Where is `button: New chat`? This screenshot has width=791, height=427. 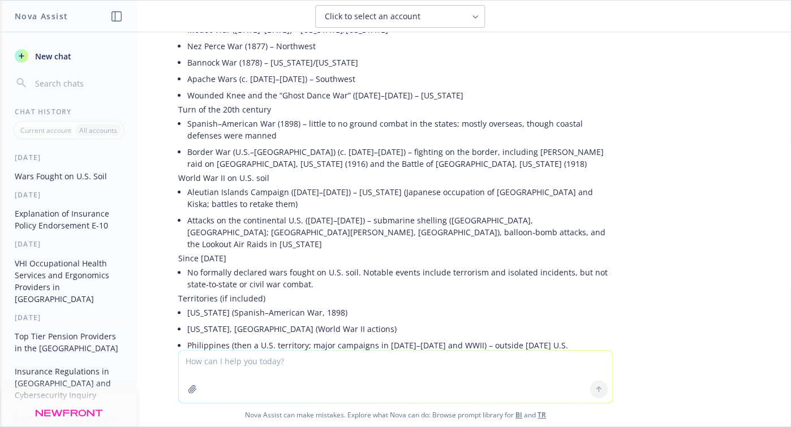
button: New chat is located at coordinates (68, 56).